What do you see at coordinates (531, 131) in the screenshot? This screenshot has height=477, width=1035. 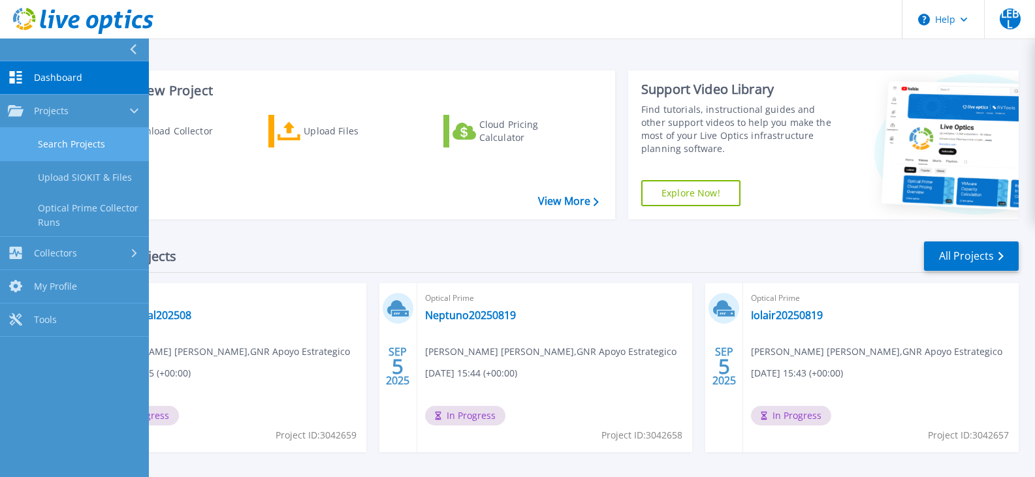 I see `div: Cloud Pricing Calculator` at bounding box center [531, 131].